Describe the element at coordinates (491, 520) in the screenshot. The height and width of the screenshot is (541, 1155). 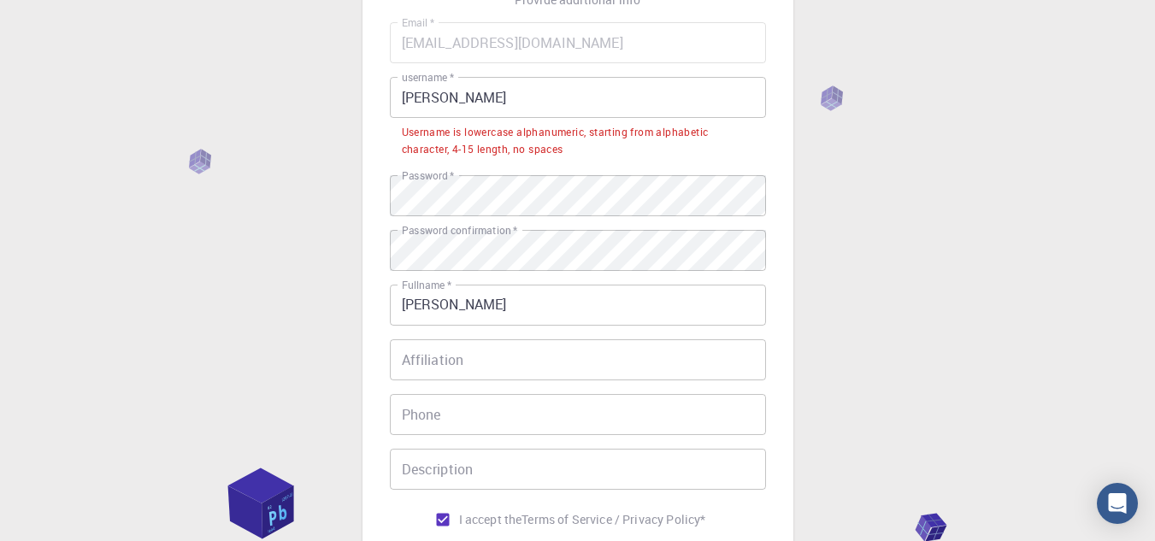
I see `span: I accept the` at that location.